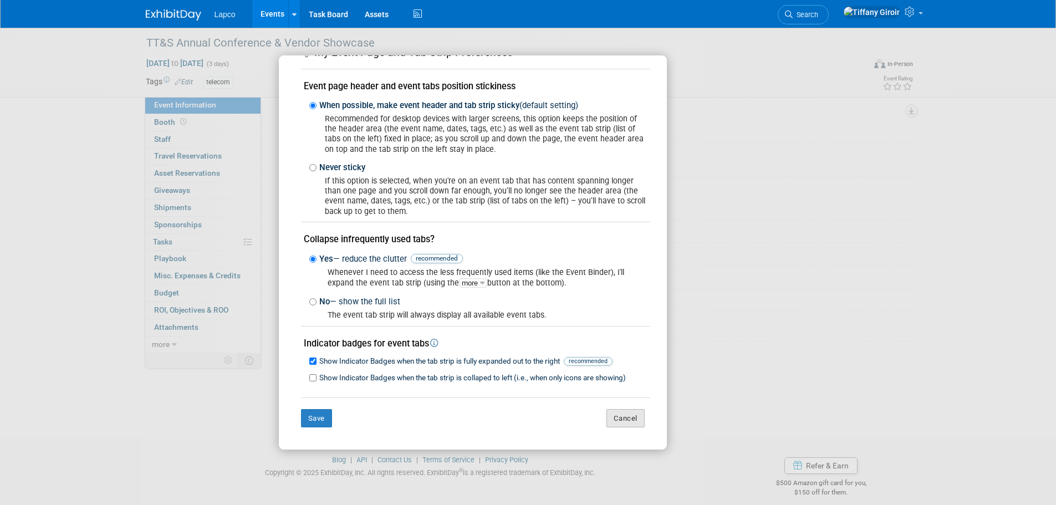 Image resolution: width=1056 pixels, height=505 pixels. What do you see at coordinates (476, 239) in the screenshot?
I see `div: Collapse infrequently used tabs?` at bounding box center [476, 239].